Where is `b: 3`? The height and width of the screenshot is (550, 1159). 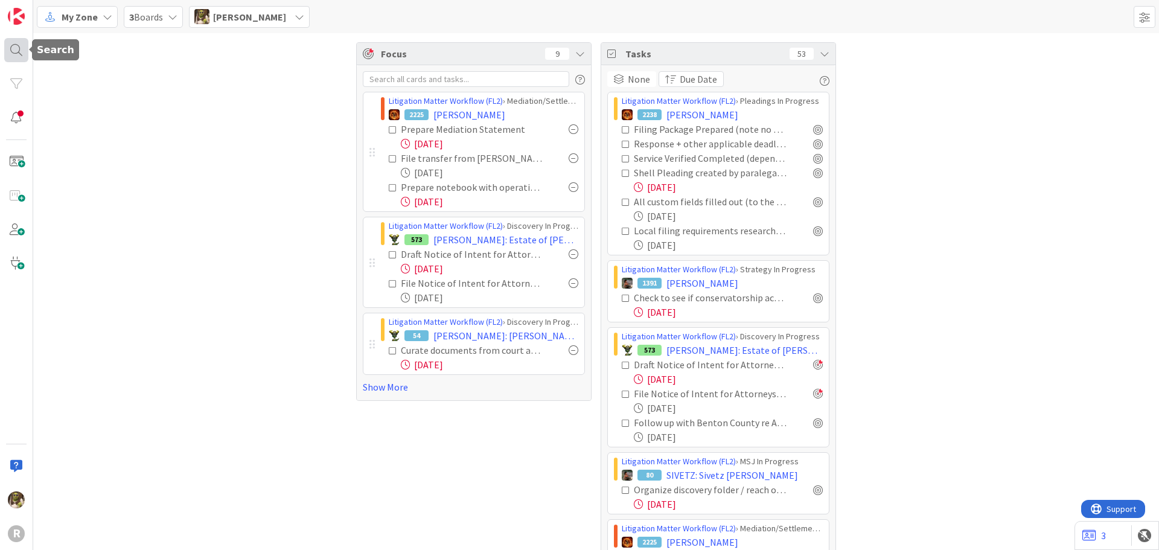
b: 3 is located at coordinates (132, 17).